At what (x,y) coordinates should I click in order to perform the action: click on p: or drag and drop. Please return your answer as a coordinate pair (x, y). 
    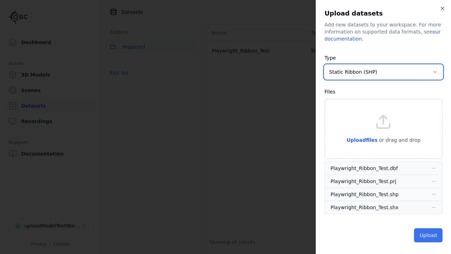
    Looking at the image, I should click on (399, 140).